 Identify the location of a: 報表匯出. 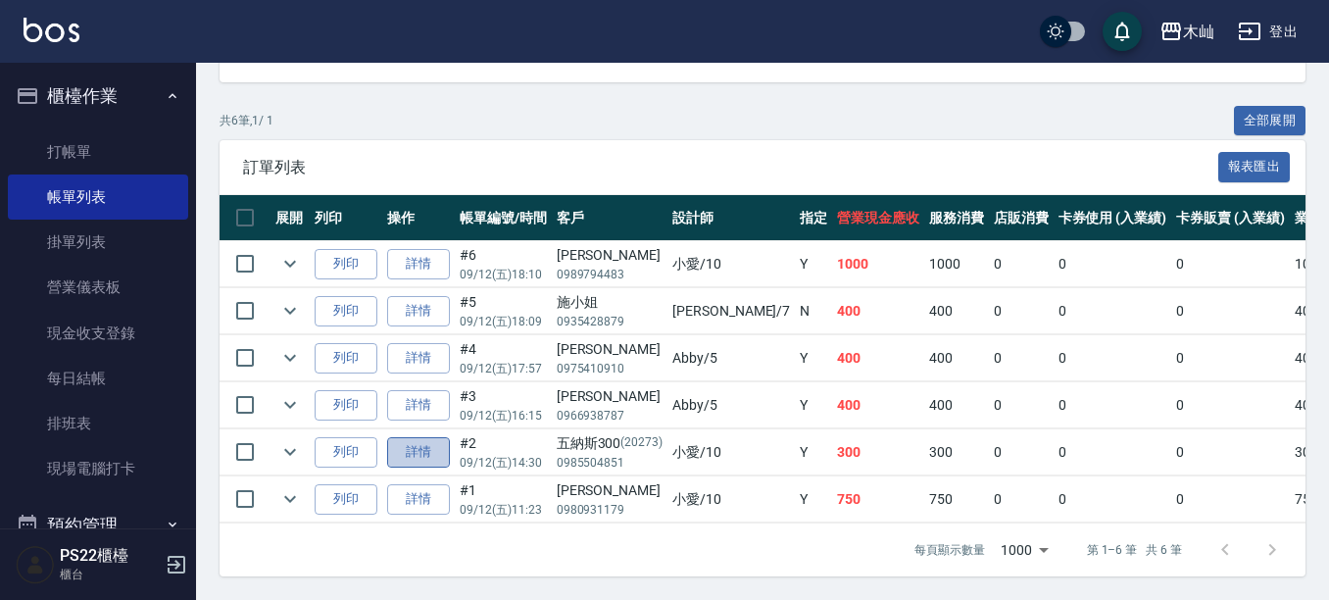
(1254, 166).